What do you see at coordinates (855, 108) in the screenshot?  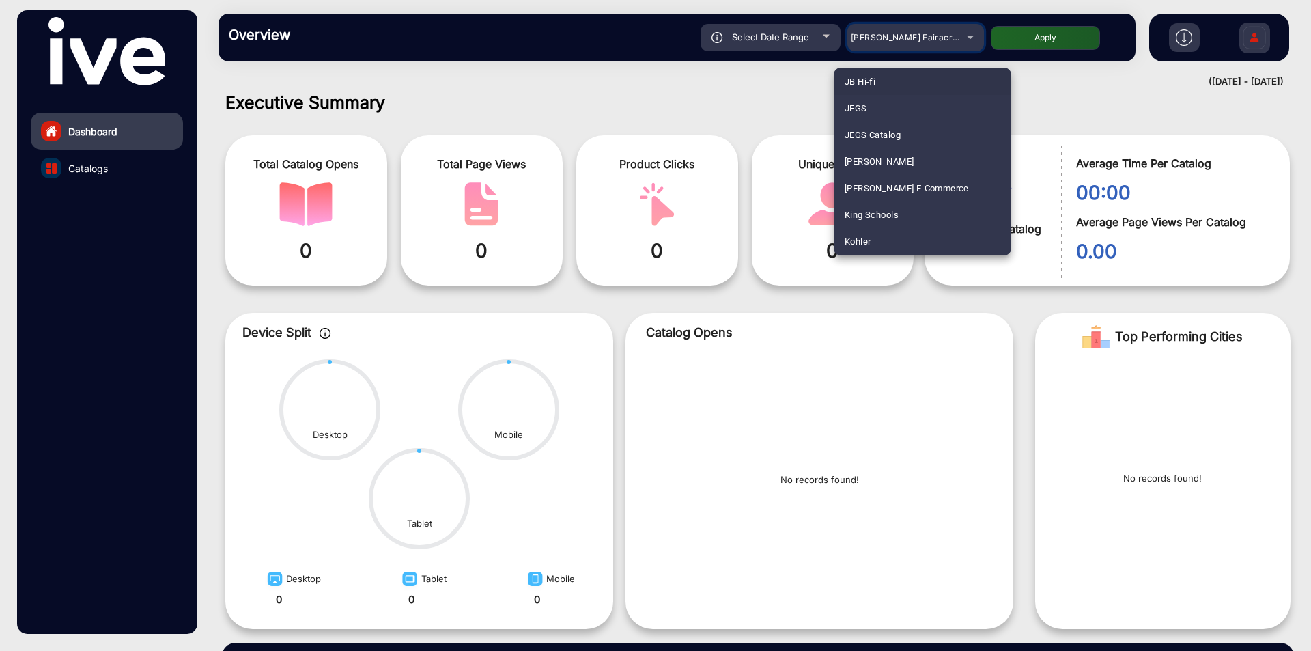 I see `span: JEGS` at bounding box center [855, 108].